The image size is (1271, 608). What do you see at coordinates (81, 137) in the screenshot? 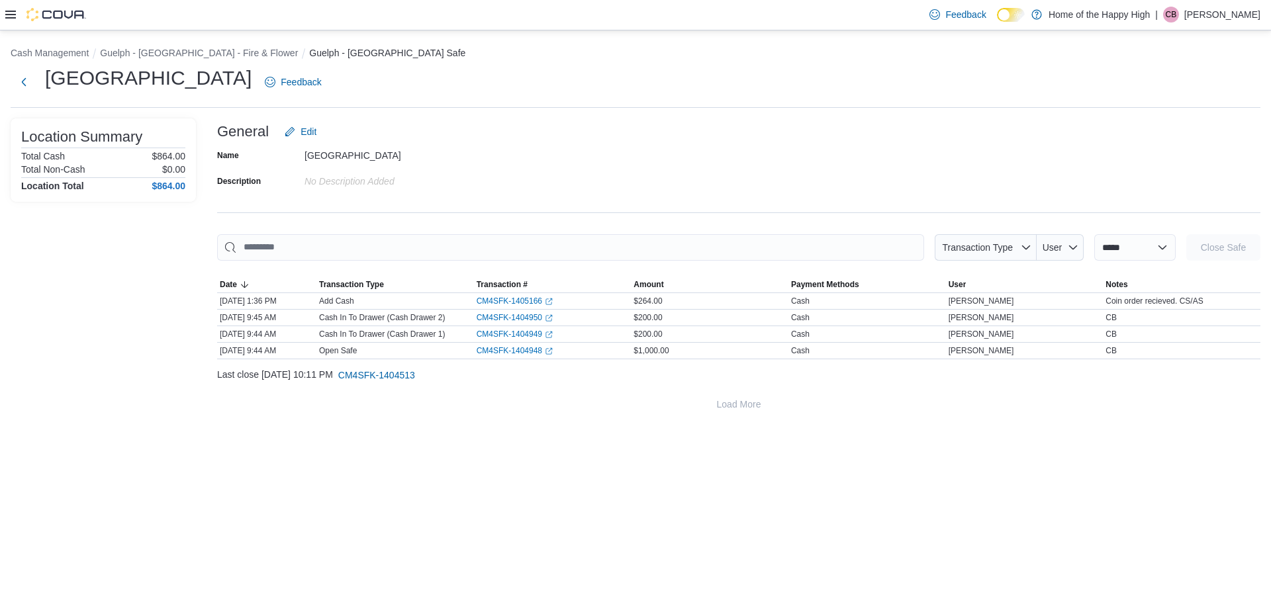
I see `h3: Location Summary` at bounding box center [81, 137].